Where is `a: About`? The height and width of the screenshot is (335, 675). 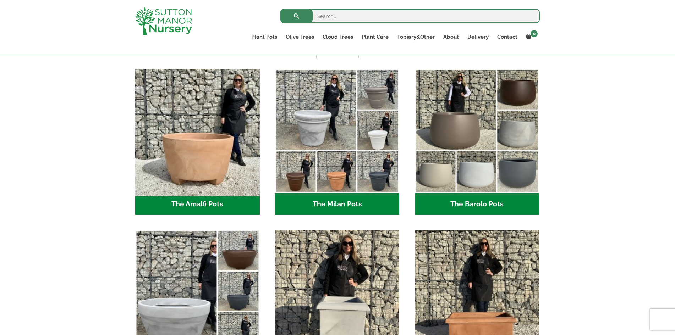 a: About is located at coordinates (451, 37).